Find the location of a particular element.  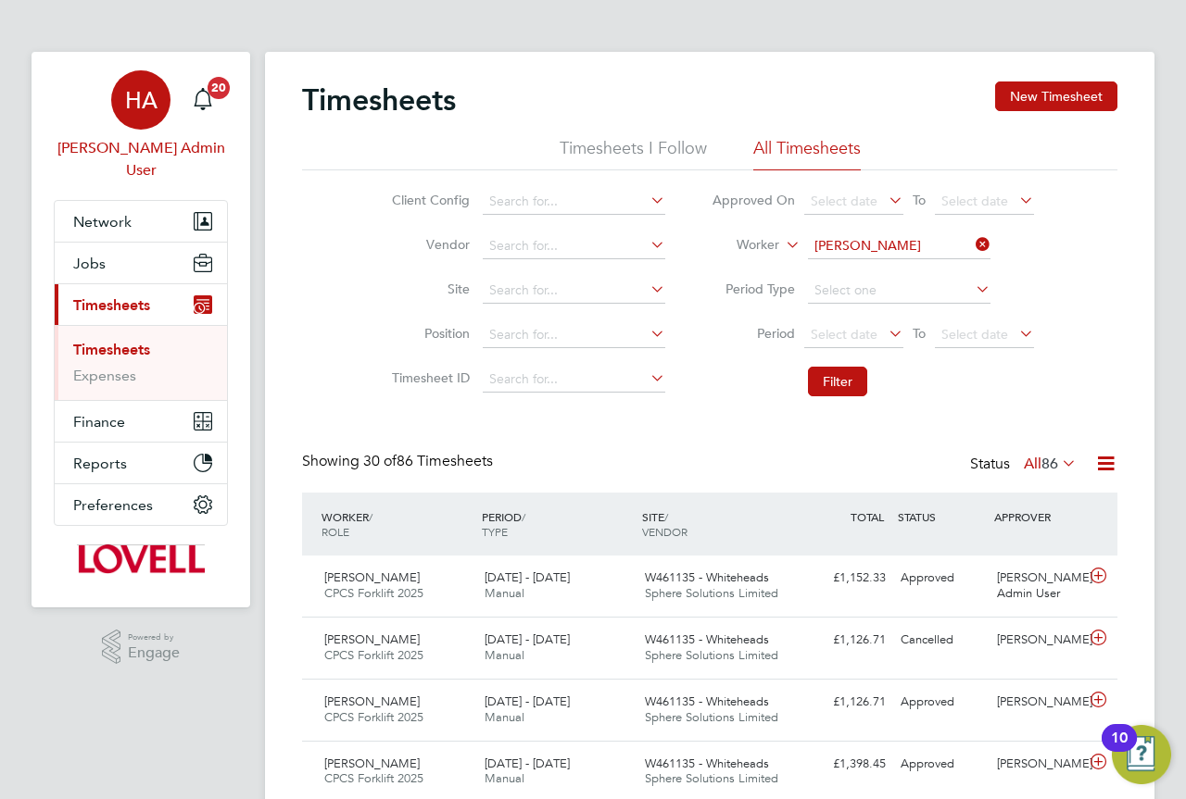

span: 86 Timesheets is located at coordinates (428, 461).